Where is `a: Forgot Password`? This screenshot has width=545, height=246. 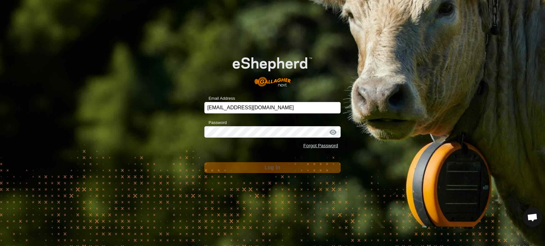 a: Forgot Password is located at coordinates (320, 146).